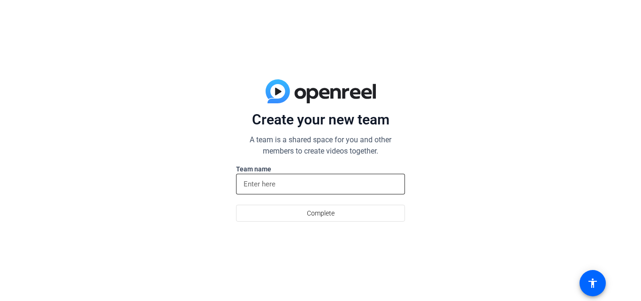 The height and width of the screenshot is (301, 641). What do you see at coordinates (320, 213) in the screenshot?
I see `button: Complete` at bounding box center [320, 213].